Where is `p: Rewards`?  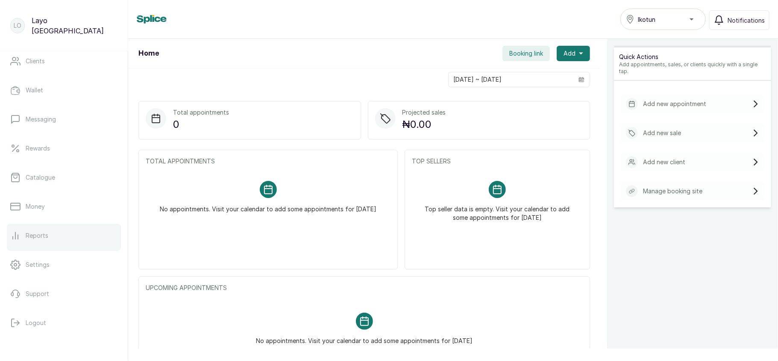 p: Rewards is located at coordinates (38, 148).